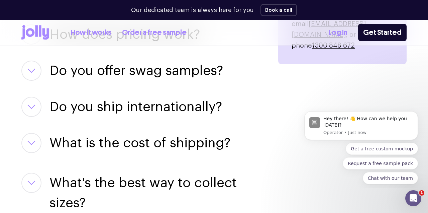 Image resolution: width=428 pixels, height=213 pixels. Describe the element at coordinates (91, 32) in the screenshot. I see `a: How it works` at that location.